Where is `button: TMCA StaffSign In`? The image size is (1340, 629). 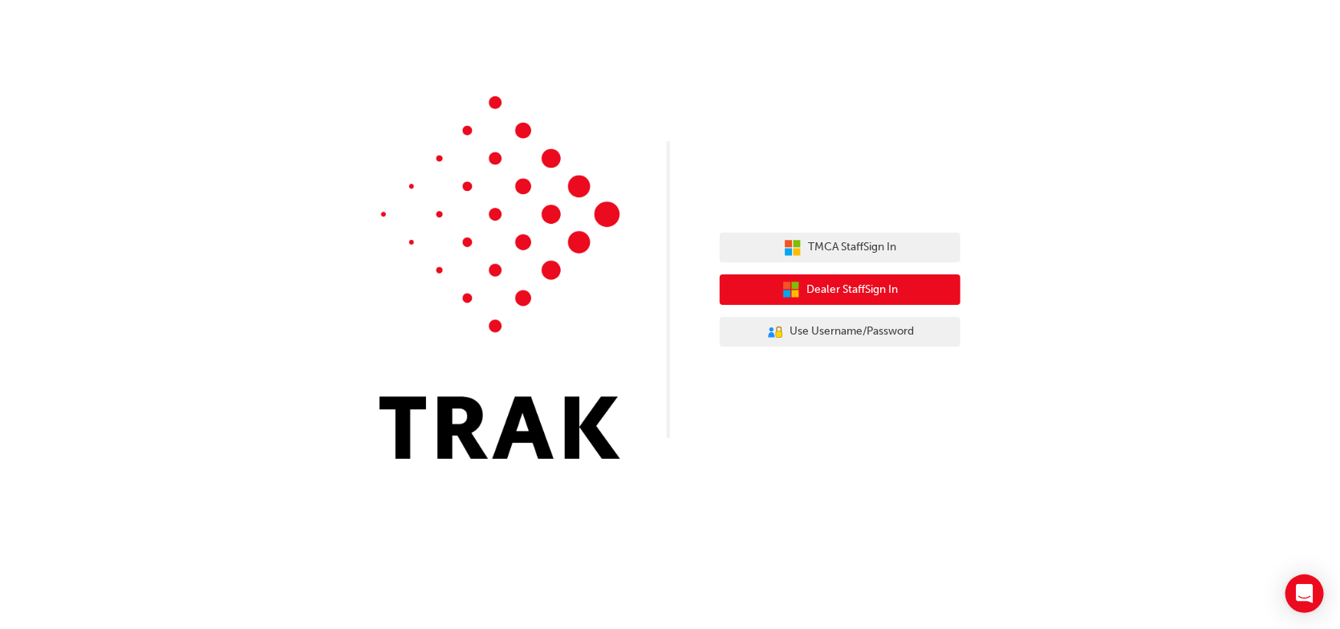
button: TMCA StaffSign In is located at coordinates (840, 248).